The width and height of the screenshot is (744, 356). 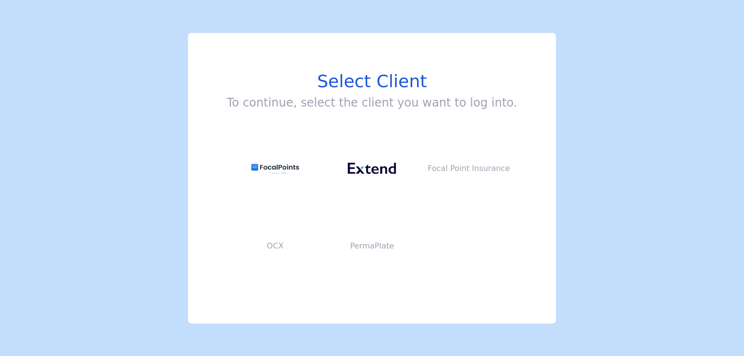 What do you see at coordinates (372, 246) in the screenshot?
I see `button: PermaPlate` at bounding box center [372, 246].